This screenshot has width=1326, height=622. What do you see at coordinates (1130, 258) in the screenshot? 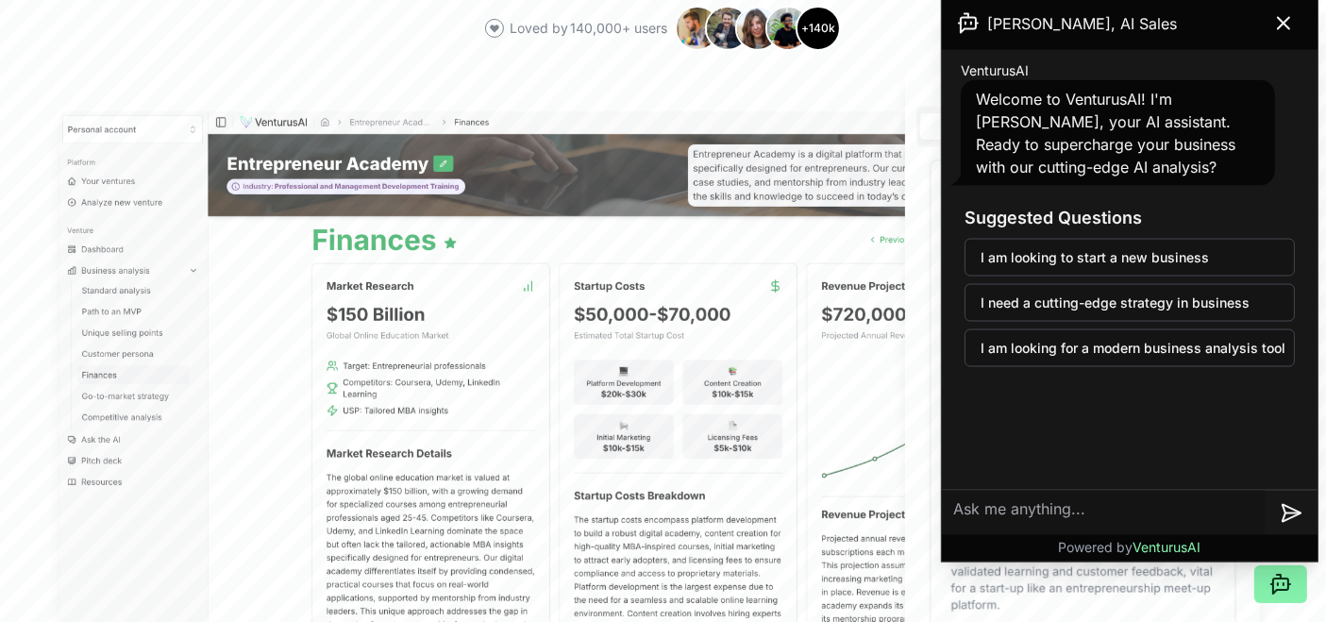
I see `button: I am looking to start a new business` at bounding box center [1130, 258].